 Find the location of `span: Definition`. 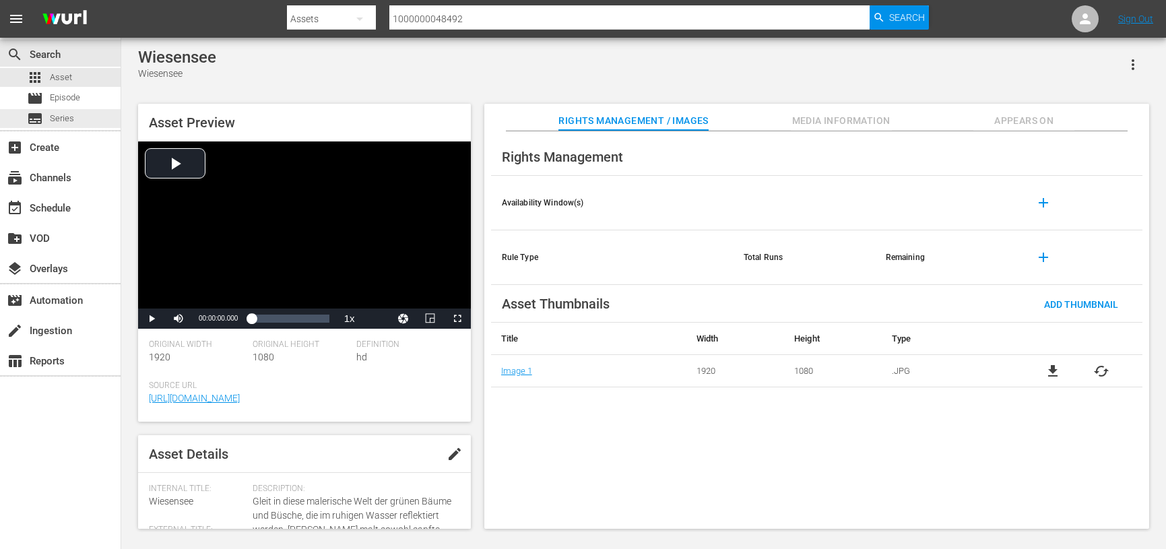

span: Definition is located at coordinates (405, 345).